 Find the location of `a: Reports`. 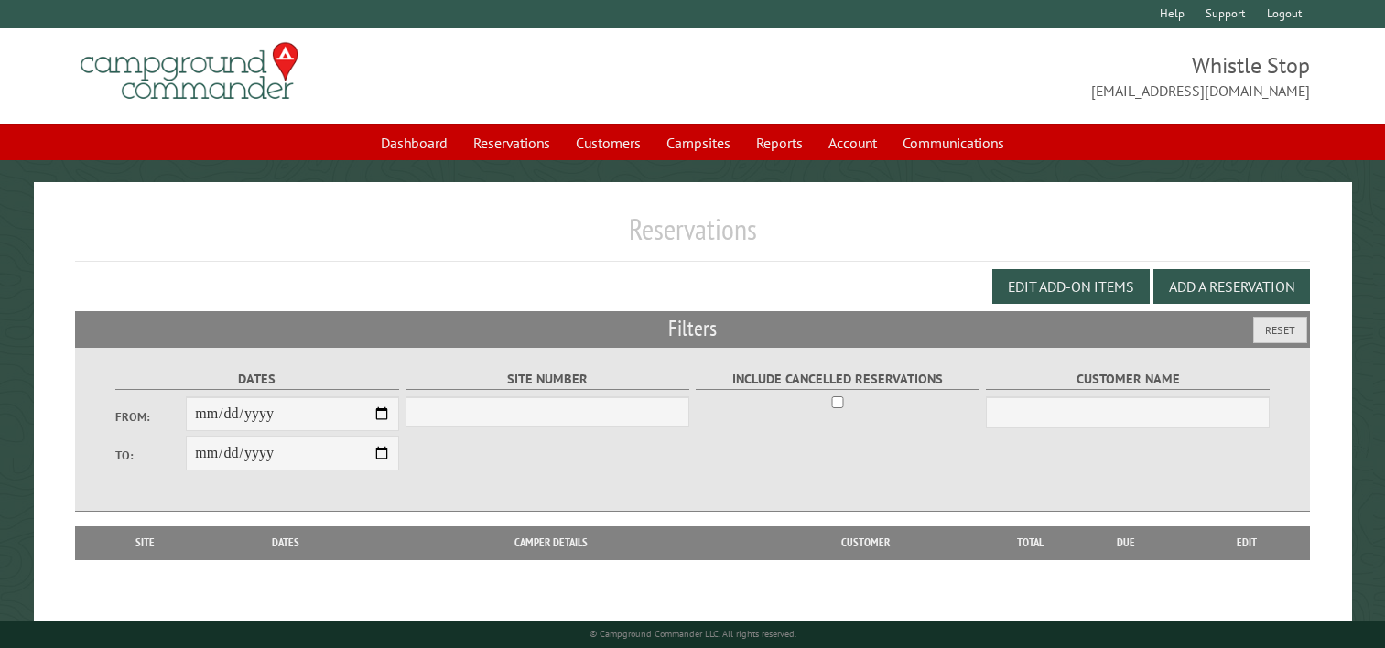

a: Reports is located at coordinates (779, 143).